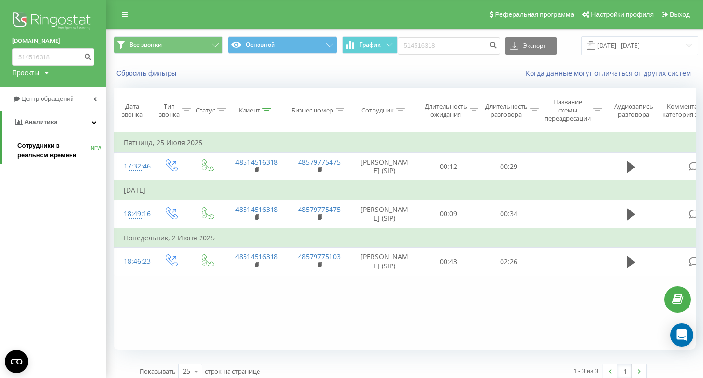 This screenshot has width=703, height=378. What do you see at coordinates (62, 151) in the screenshot?
I see `a: Сотрудники в реальном времениNEW` at bounding box center [62, 151].